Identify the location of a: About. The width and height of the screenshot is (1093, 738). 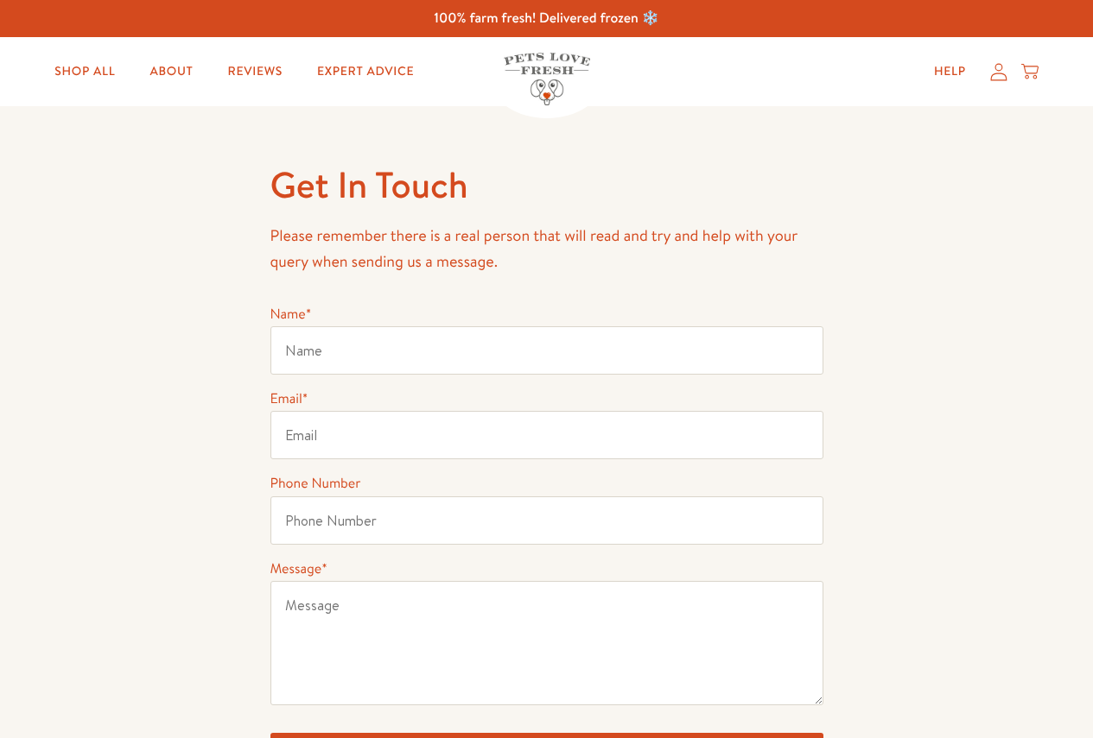
(171, 72).